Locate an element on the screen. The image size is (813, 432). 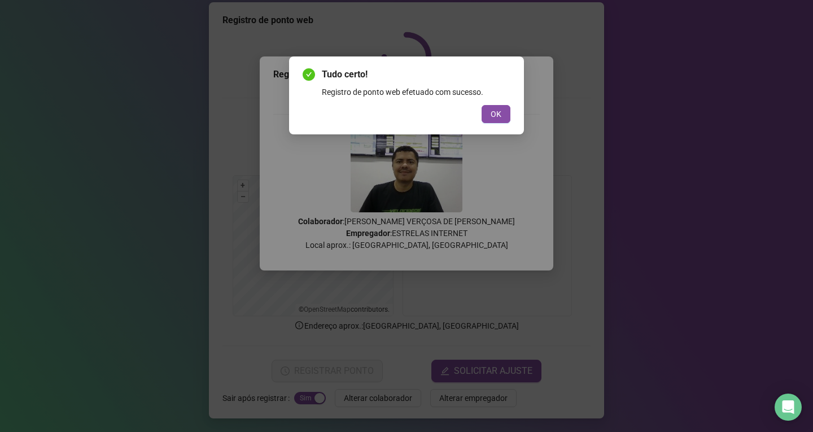
span: check-circle is located at coordinates (309, 75).